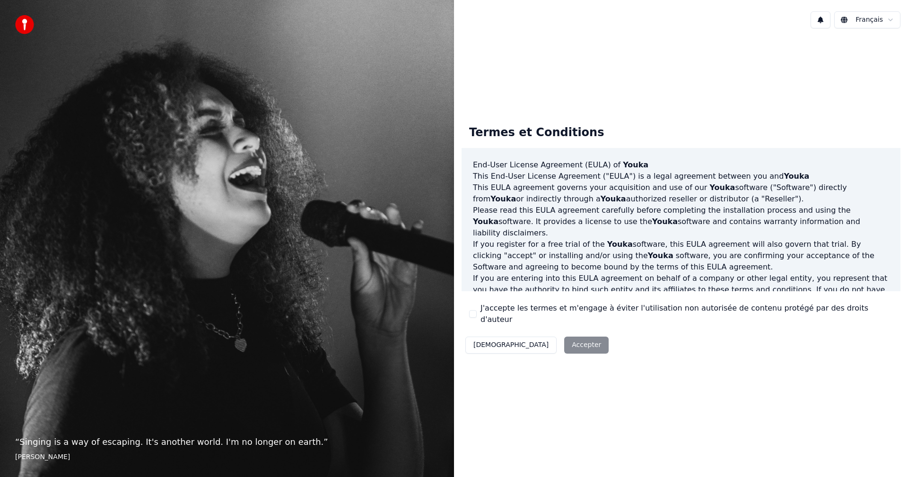 The height and width of the screenshot is (477, 908). I want to click on p: “ Singing is a way of escaping. It's another world. I'm no longer on earth. ”, so click(227, 442).